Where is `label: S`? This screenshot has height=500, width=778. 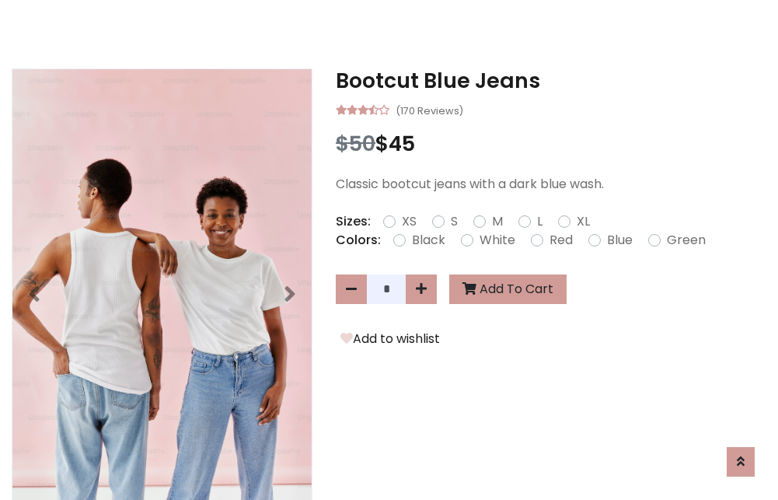
label: S is located at coordinates (454, 221).